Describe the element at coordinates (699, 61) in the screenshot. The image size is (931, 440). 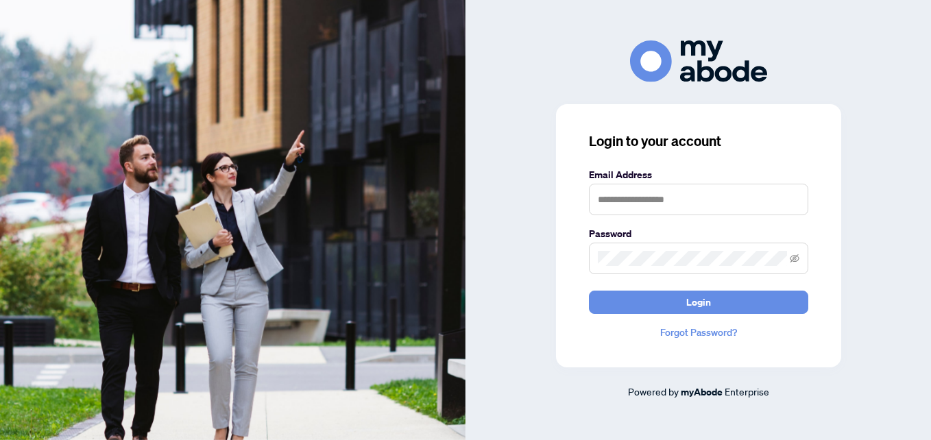
I see `img: ma-logo` at that location.